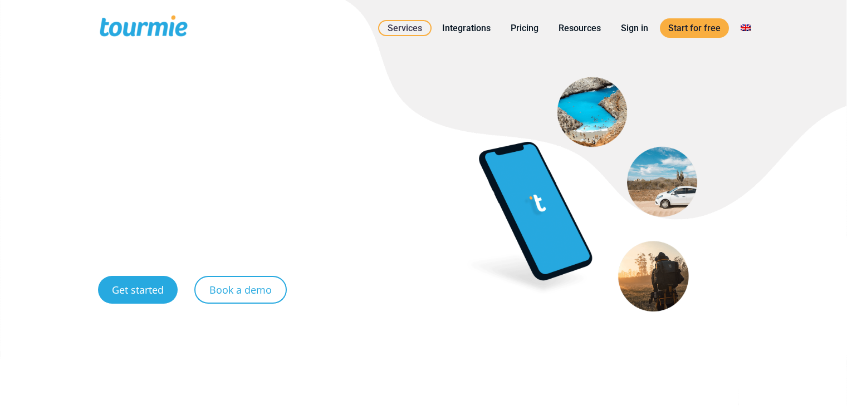  I want to click on a: Services, so click(405, 28).